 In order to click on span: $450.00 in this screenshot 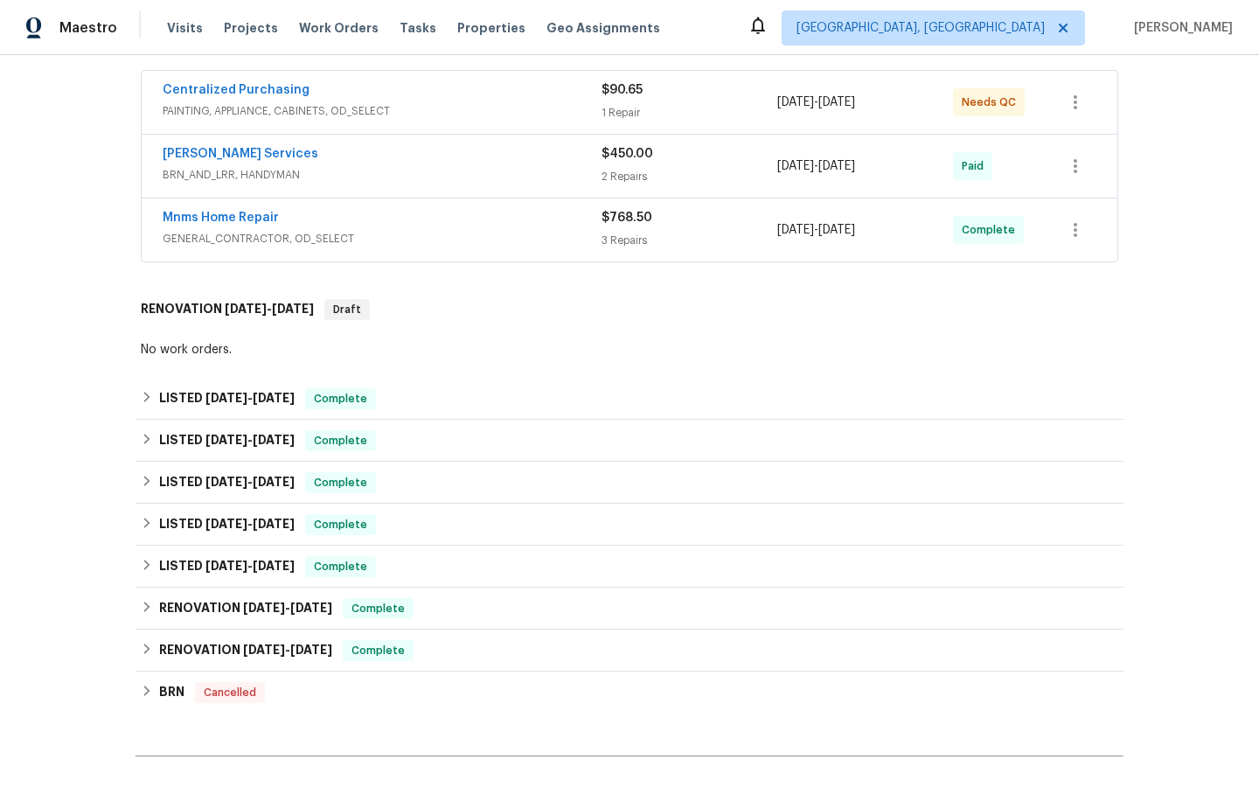, I will do `click(627, 154)`.